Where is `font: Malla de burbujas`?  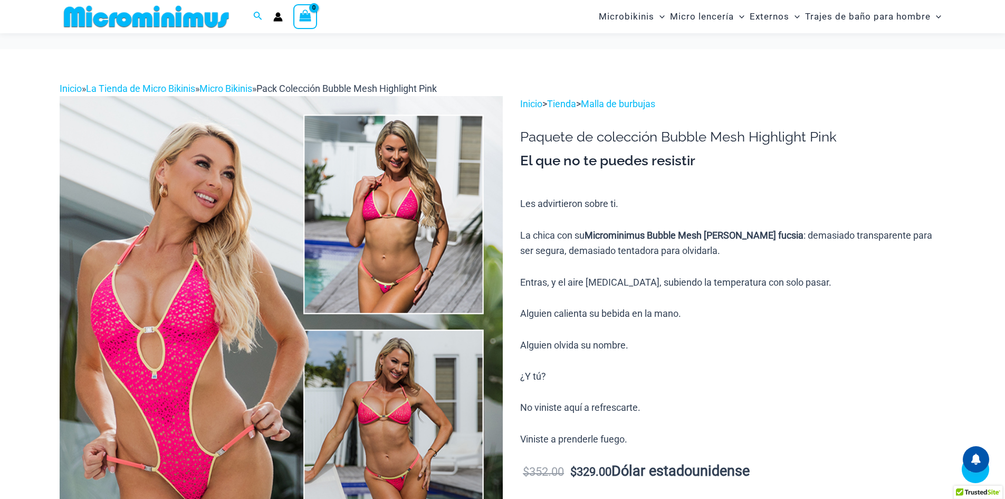
font: Malla de burbujas is located at coordinates (618, 103).